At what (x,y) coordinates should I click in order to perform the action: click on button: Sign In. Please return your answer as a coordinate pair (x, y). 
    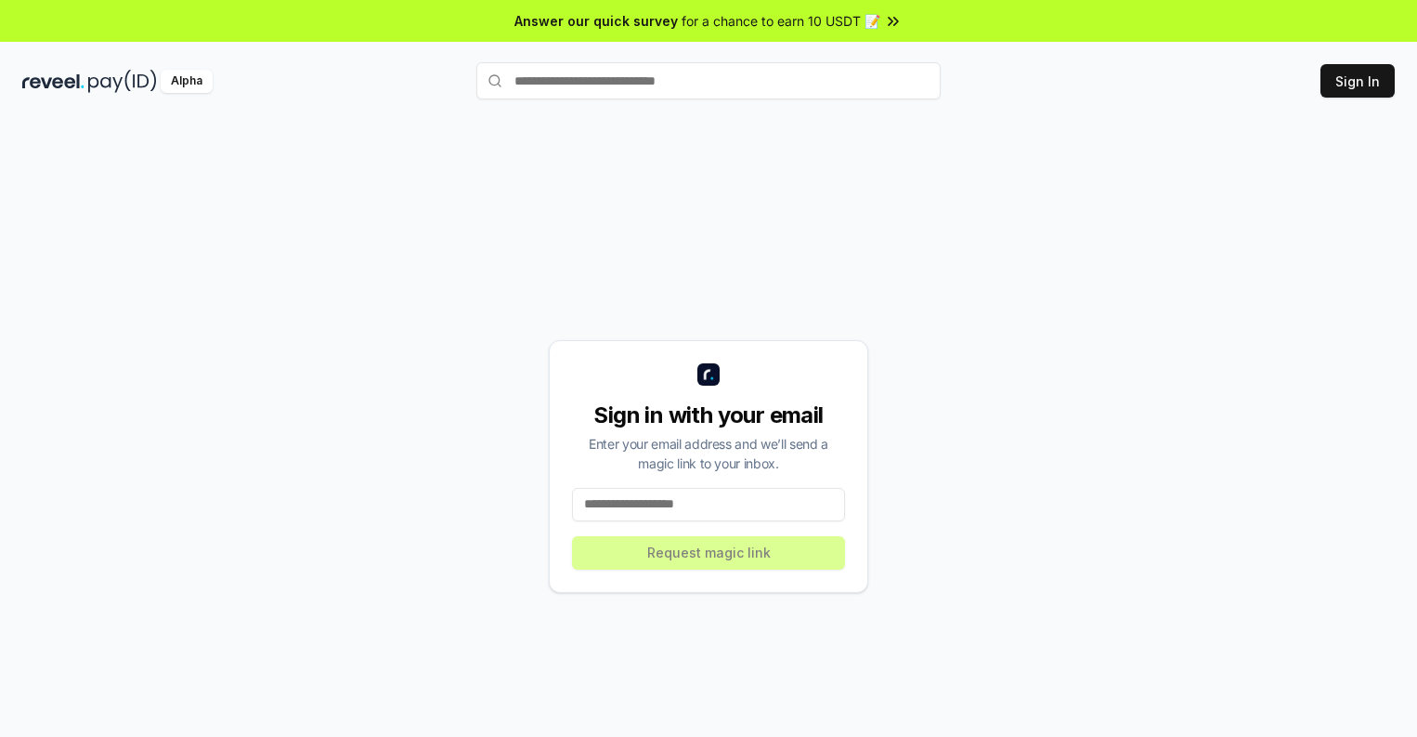
    Looking at the image, I should click on (1358, 81).